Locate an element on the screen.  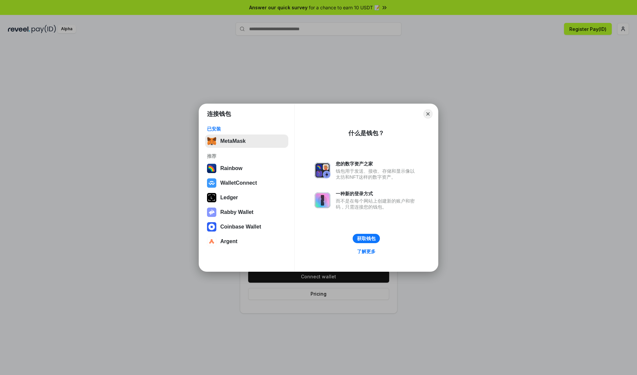
div: Coinbase Wallet is located at coordinates (241, 227).